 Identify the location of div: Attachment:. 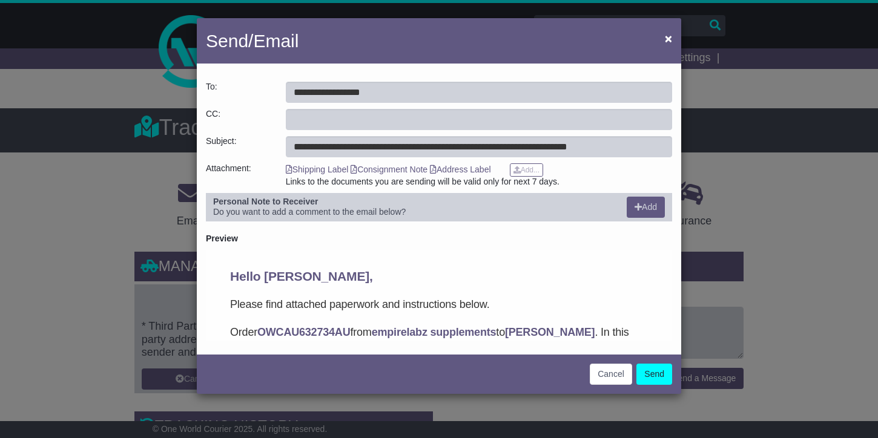
(240, 175).